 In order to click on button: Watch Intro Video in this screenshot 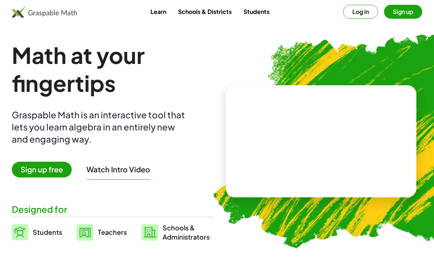, I will do `click(118, 170)`.